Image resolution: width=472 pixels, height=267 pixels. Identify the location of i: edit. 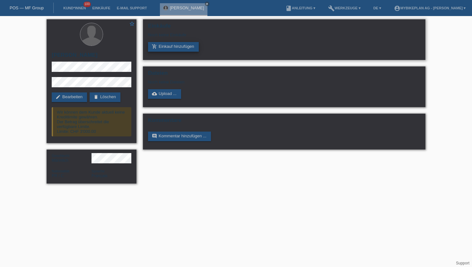
(58, 97).